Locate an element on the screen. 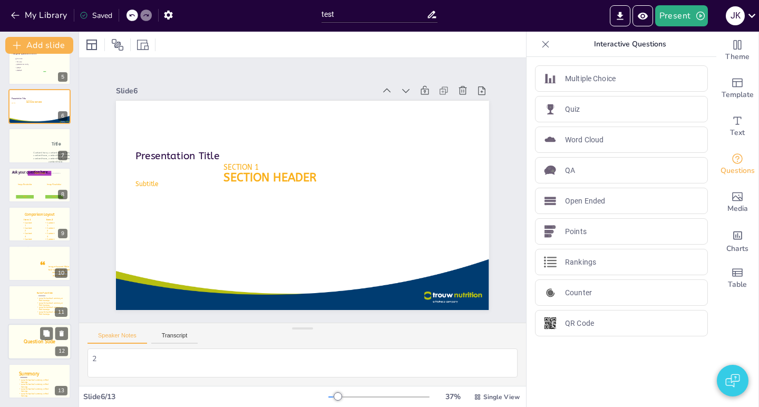 This screenshot has width=759, height=407. button: Preview Presentation is located at coordinates (642, 16).